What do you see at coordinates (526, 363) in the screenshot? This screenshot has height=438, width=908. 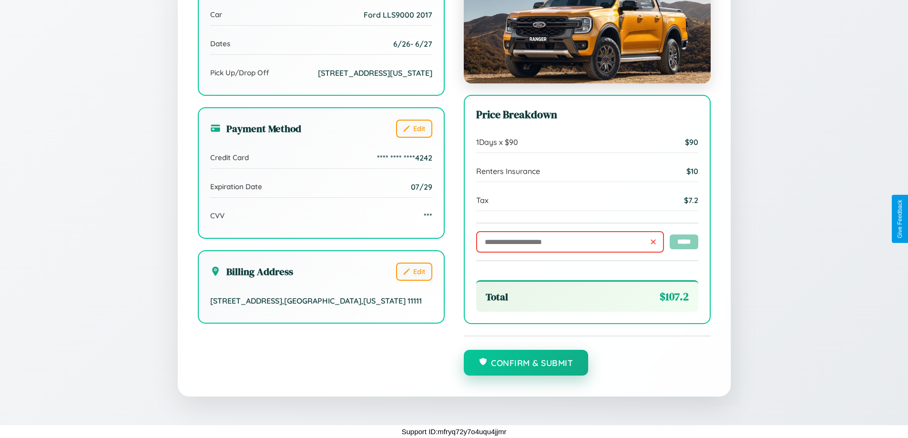 I see `button: Confirm & Submit` at bounding box center [526, 363].